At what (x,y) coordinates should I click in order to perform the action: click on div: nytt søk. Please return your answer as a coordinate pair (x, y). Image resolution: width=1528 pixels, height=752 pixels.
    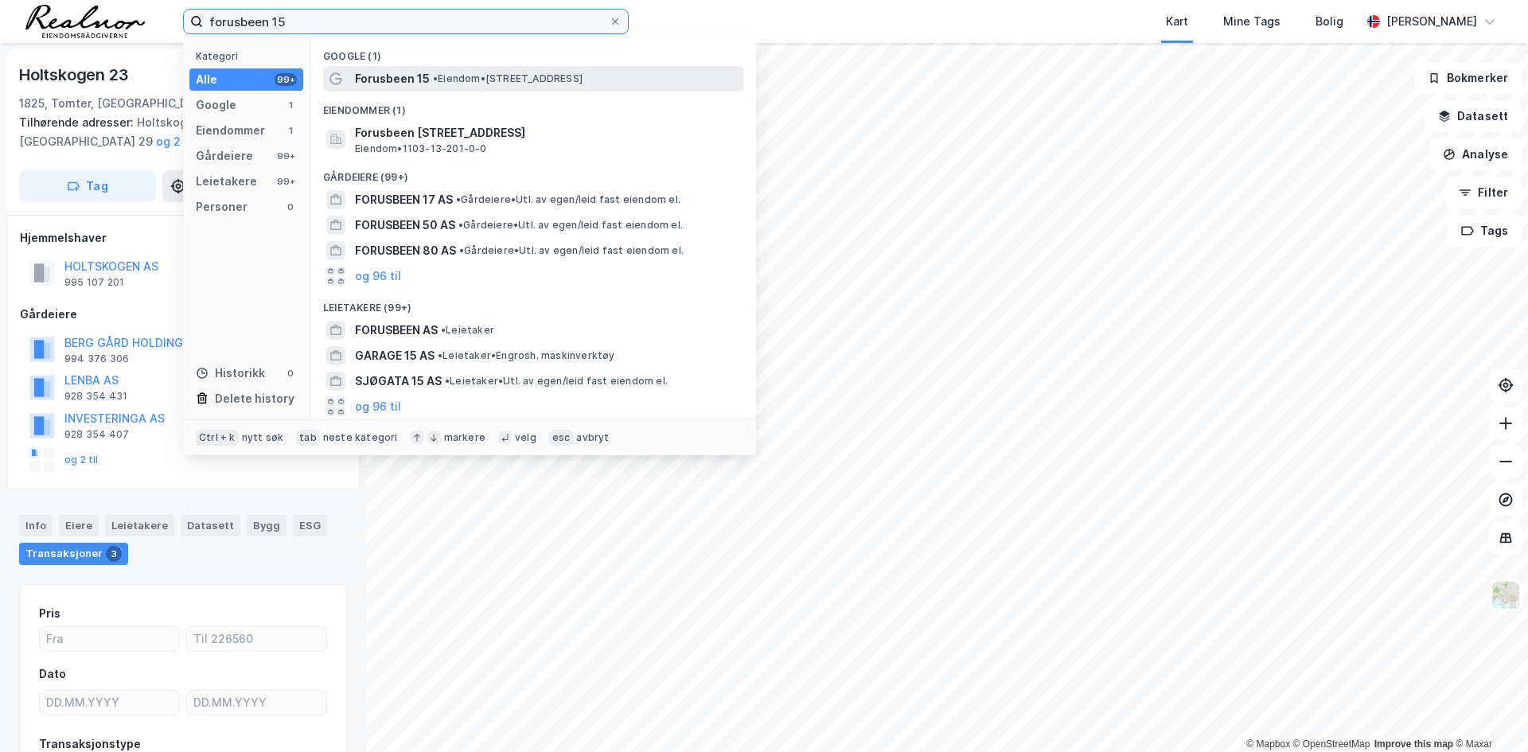
    Looking at the image, I should click on (263, 438).